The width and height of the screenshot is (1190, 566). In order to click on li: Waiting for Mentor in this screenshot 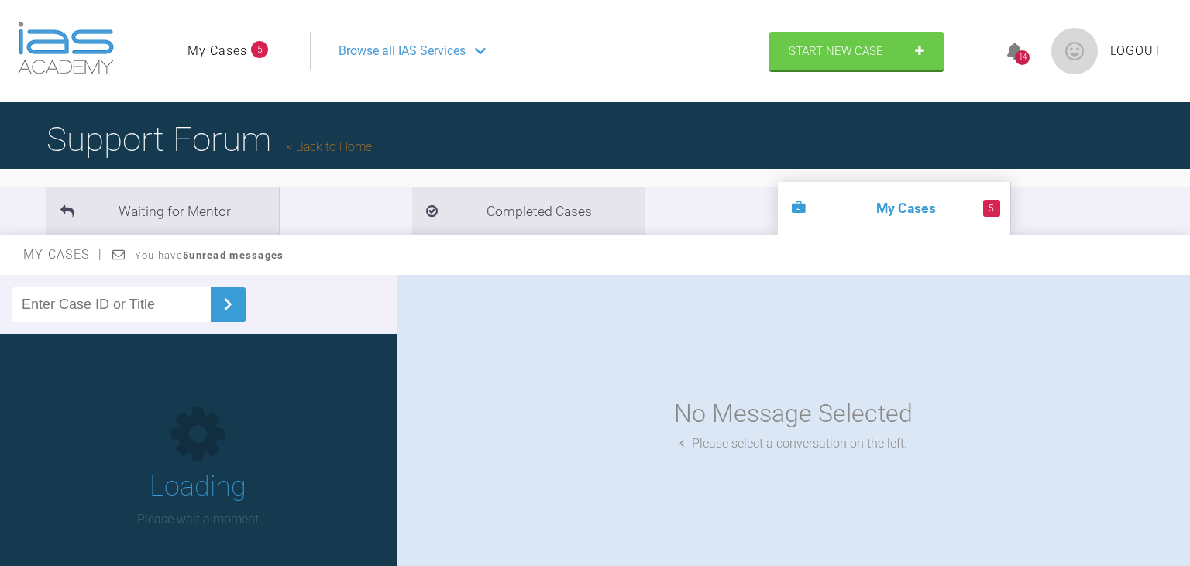, I will do `click(163, 211)`.